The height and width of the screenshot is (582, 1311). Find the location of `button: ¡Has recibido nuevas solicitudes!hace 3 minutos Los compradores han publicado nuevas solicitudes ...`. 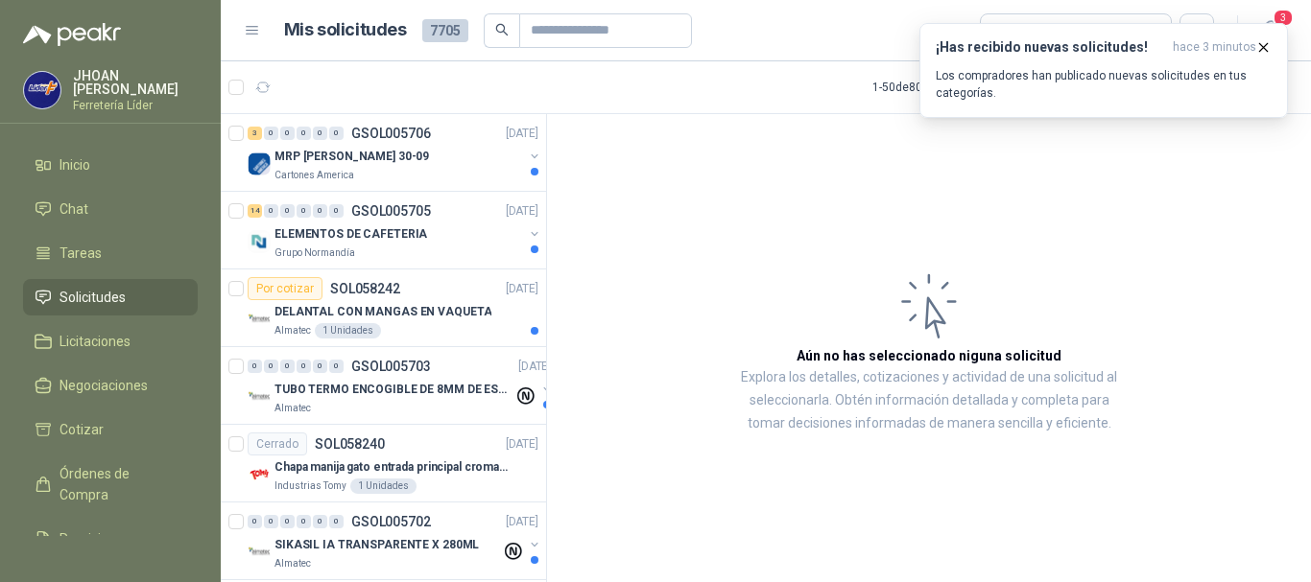

button: ¡Has recibido nuevas solicitudes!hace 3 minutos Los compradores han publicado nuevas solicitudes ... is located at coordinates (1104, 70).